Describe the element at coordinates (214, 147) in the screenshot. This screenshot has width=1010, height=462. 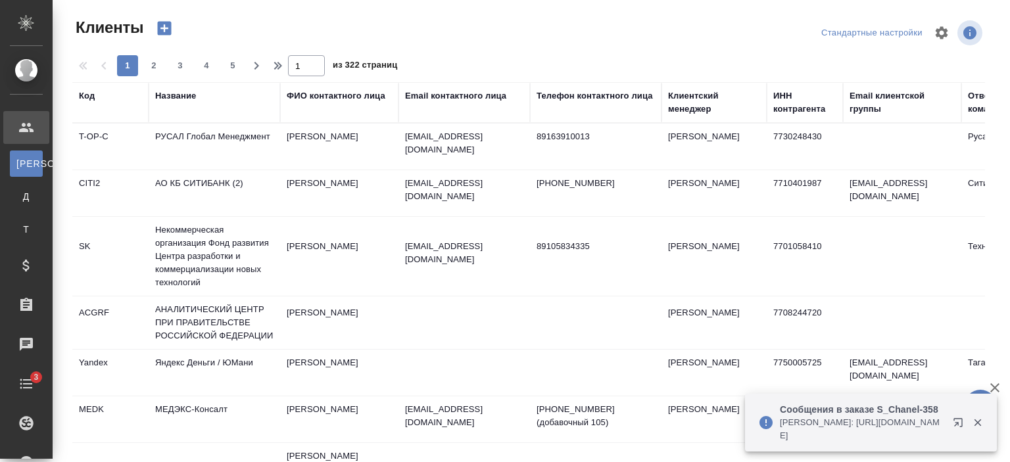
I see `td: РУСАЛ Глобал Менеджмент` at that location.